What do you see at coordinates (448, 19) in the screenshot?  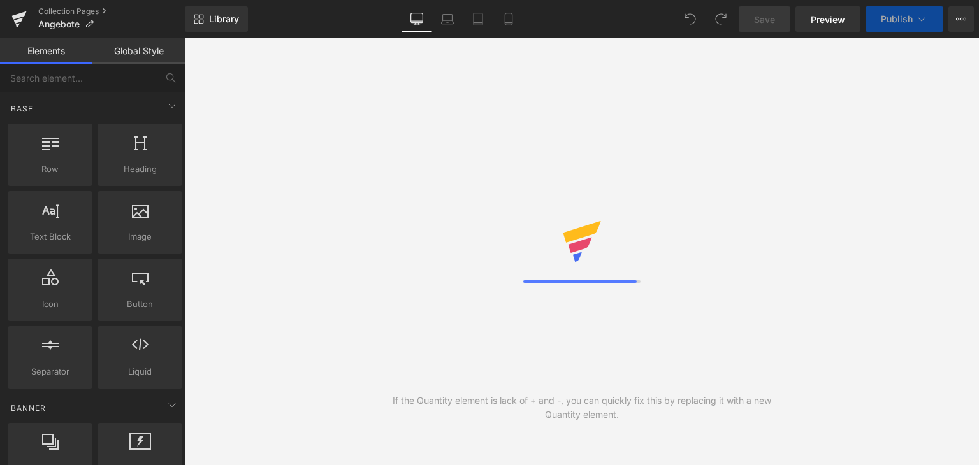 I see `a: Laptop` at bounding box center [448, 19].